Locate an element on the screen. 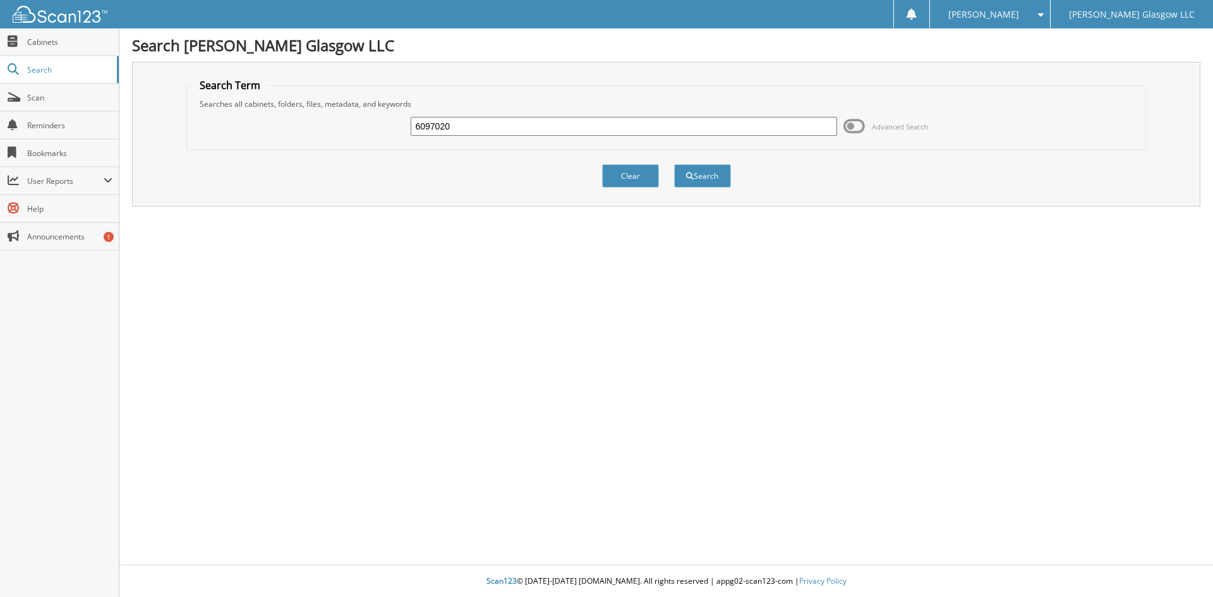  span: Help is located at coordinates (69, 208).